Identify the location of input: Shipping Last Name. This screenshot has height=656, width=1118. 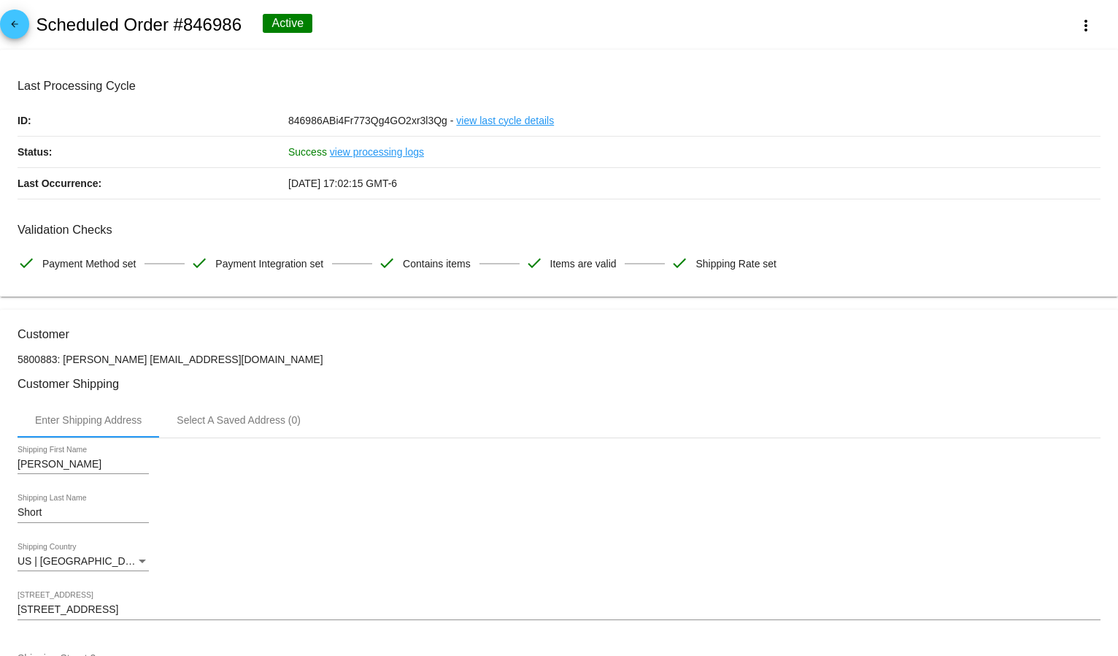
(83, 512).